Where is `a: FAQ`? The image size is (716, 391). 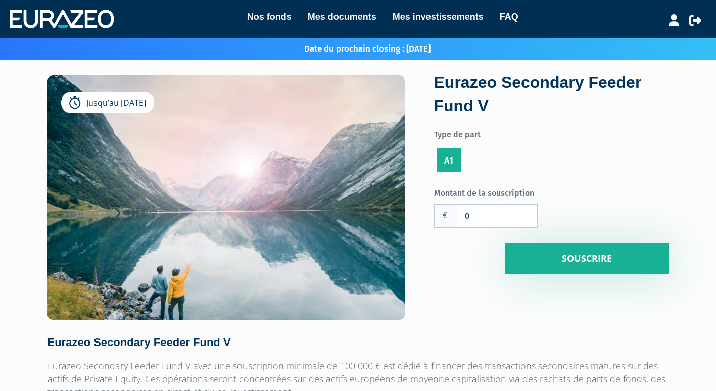
a: FAQ is located at coordinates (509, 17).